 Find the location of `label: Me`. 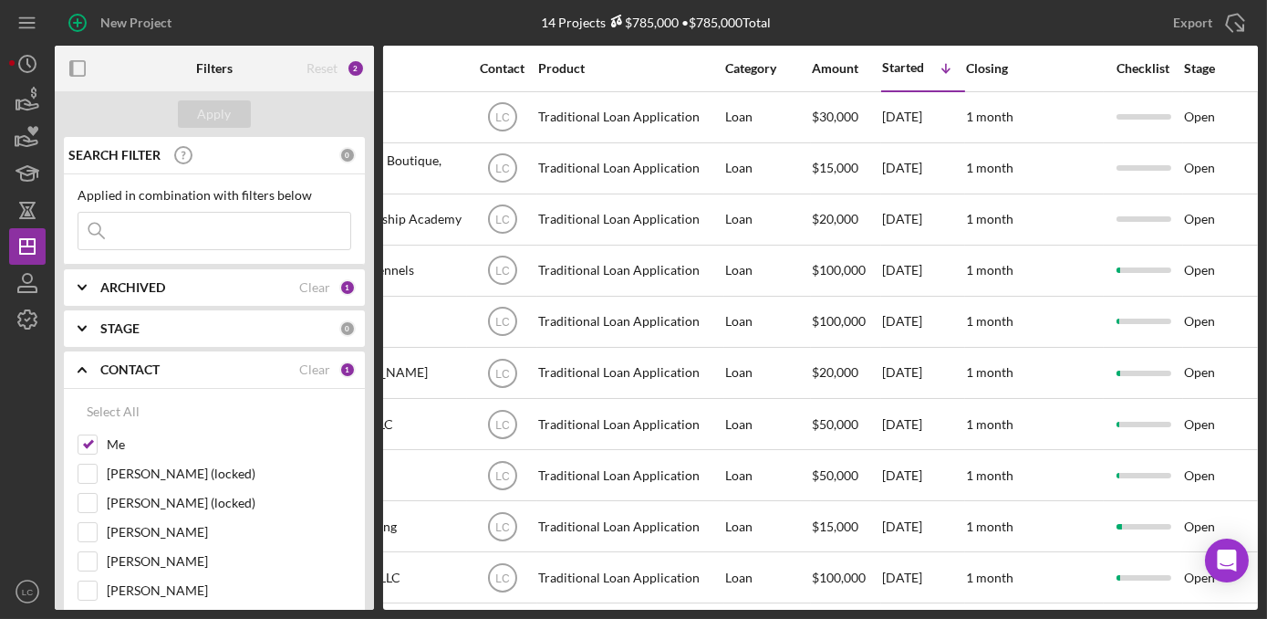

label: Me is located at coordinates (229, 444).